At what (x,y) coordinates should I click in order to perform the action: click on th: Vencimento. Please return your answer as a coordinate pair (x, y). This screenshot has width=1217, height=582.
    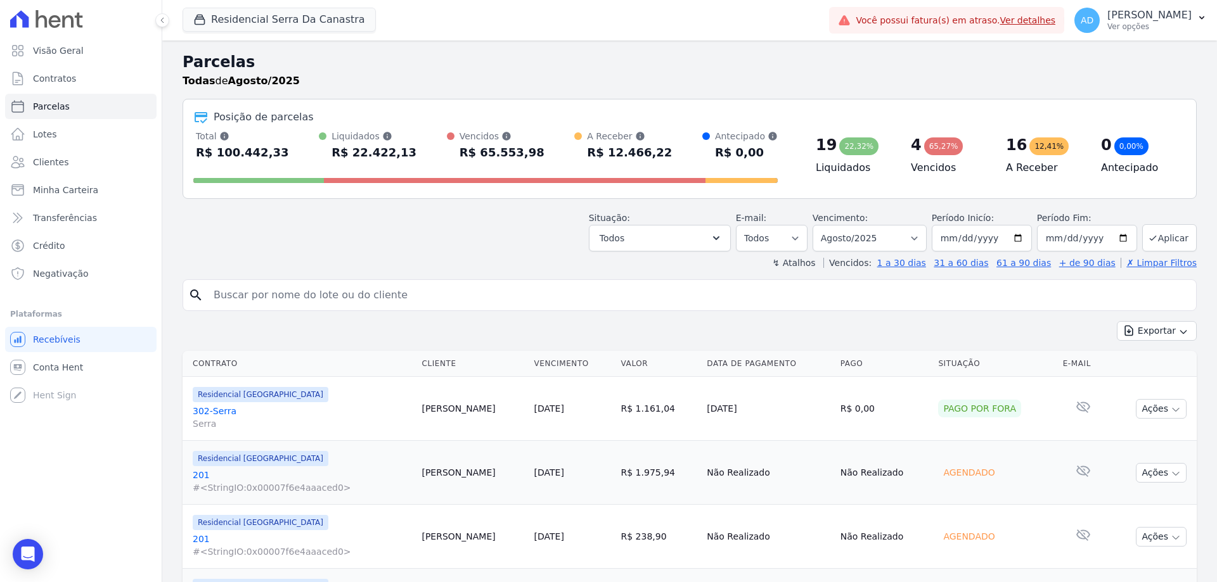
    Looking at the image, I should click on (572, 364).